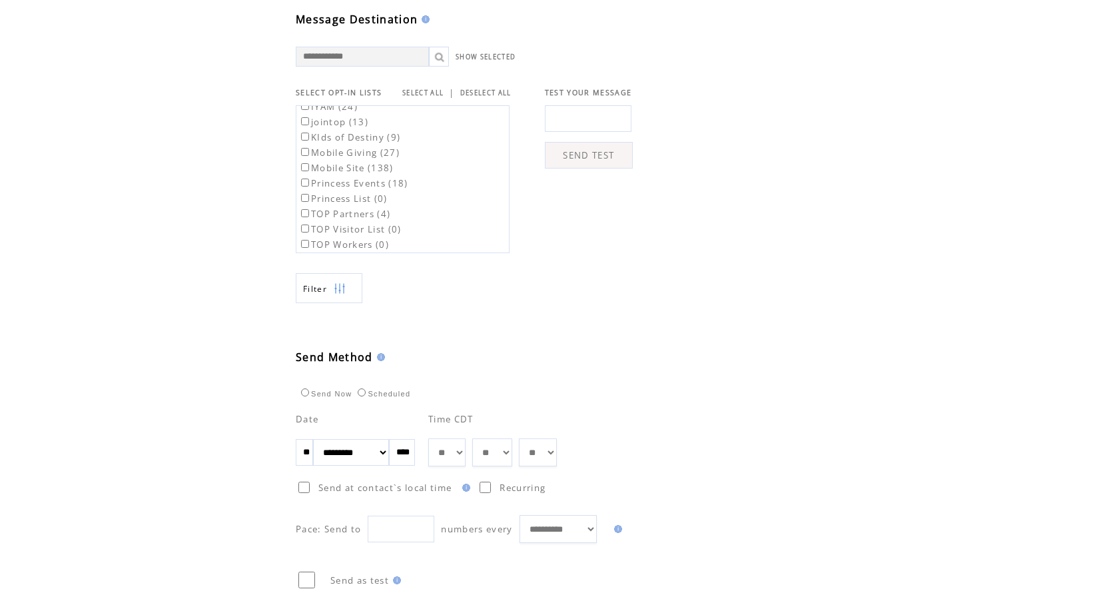 The height and width of the screenshot is (595, 1095). I want to click on span: Send Method, so click(334, 357).